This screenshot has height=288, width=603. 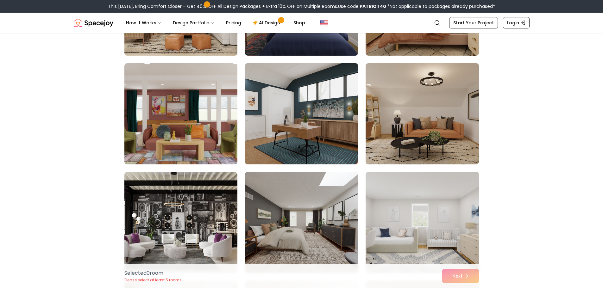 What do you see at coordinates (233, 23) in the screenshot?
I see `a: Pricing` at bounding box center [233, 23].